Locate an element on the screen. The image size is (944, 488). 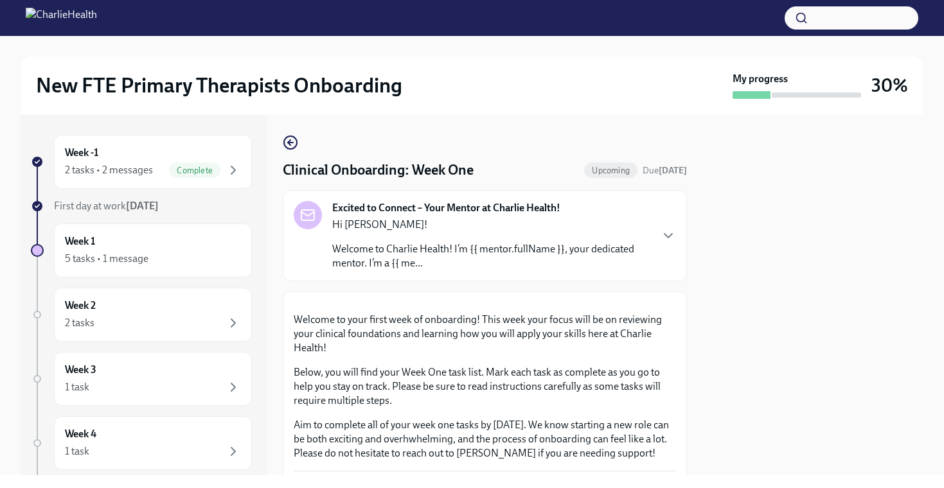
span: Due is located at coordinates (664, 170).